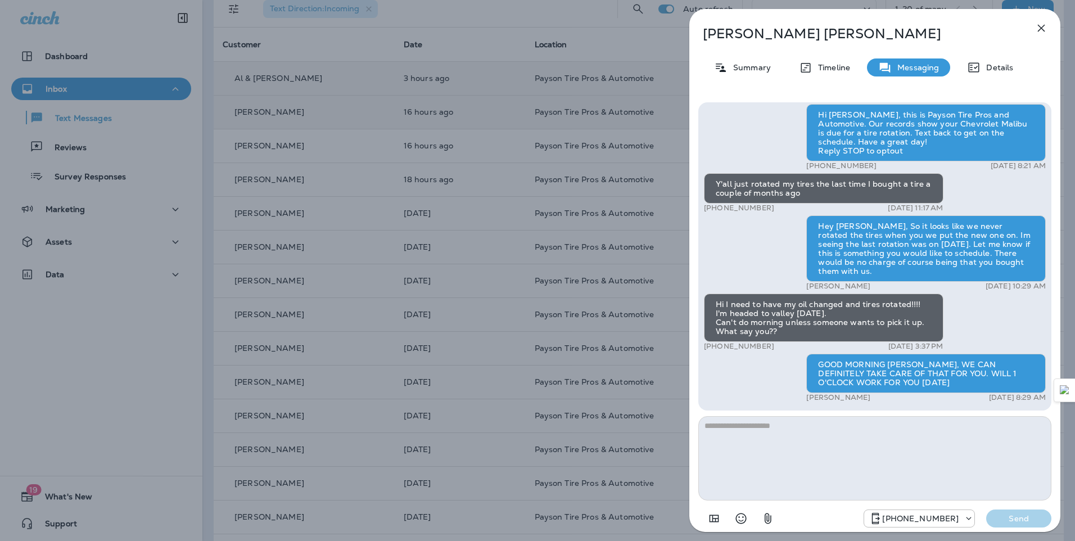 The image size is (1075, 541). Describe the element at coordinates (831, 67) in the screenshot. I see `p: Timeline` at that location.